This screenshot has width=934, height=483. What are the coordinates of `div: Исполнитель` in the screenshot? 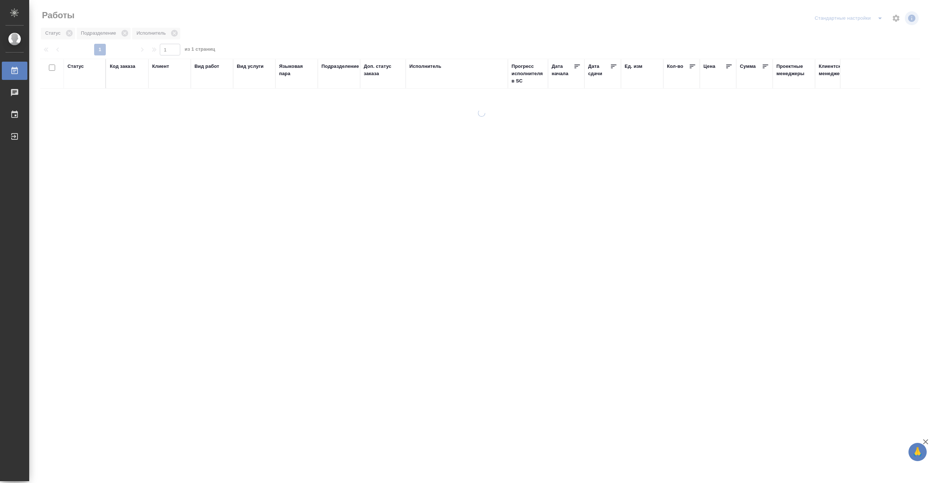 It's located at (425, 66).